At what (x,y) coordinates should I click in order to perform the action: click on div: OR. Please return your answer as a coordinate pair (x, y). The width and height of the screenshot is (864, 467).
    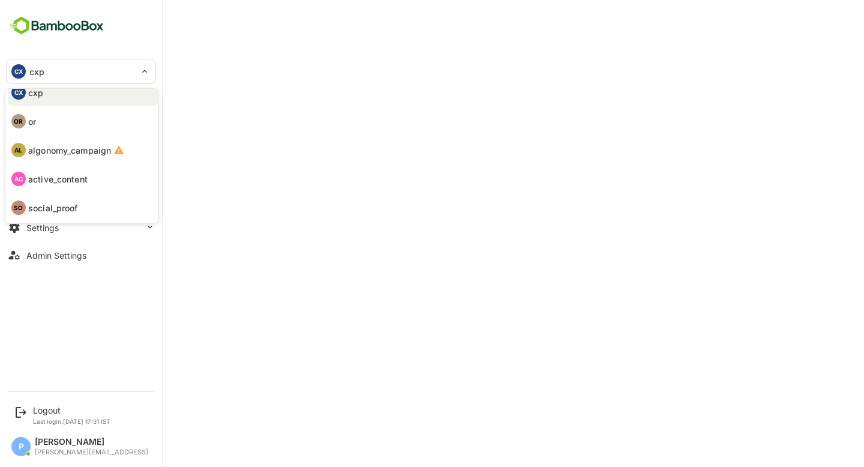
    Looking at the image, I should click on (19, 121).